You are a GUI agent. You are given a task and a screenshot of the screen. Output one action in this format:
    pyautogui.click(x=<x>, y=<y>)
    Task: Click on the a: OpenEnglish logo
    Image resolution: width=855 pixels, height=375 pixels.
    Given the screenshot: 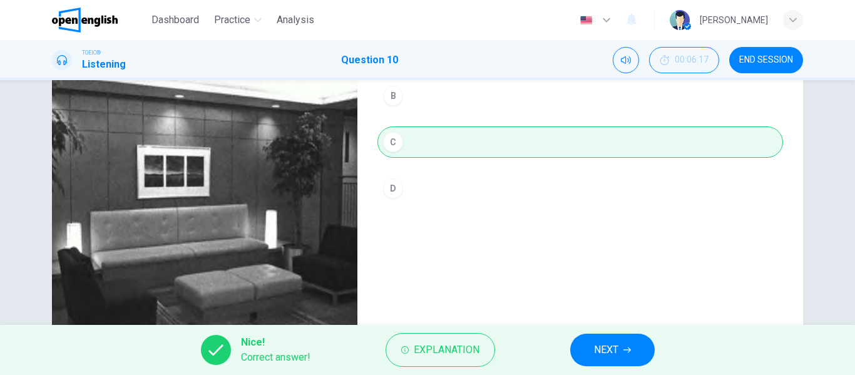 What is the action you would take?
    pyautogui.click(x=99, y=20)
    